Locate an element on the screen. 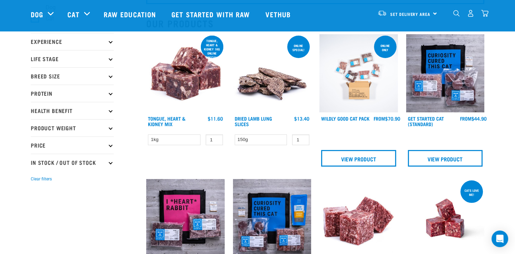 The image size is (515, 254). div: Cats love me! is located at coordinates (471, 192).